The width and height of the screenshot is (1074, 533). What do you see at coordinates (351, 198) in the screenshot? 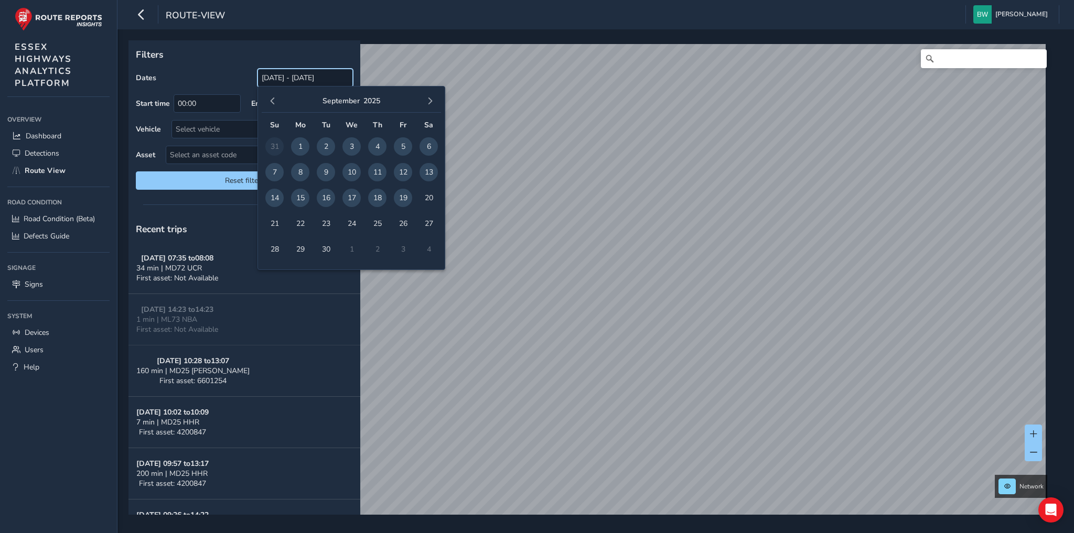
I see `span: 17` at bounding box center [351, 198].